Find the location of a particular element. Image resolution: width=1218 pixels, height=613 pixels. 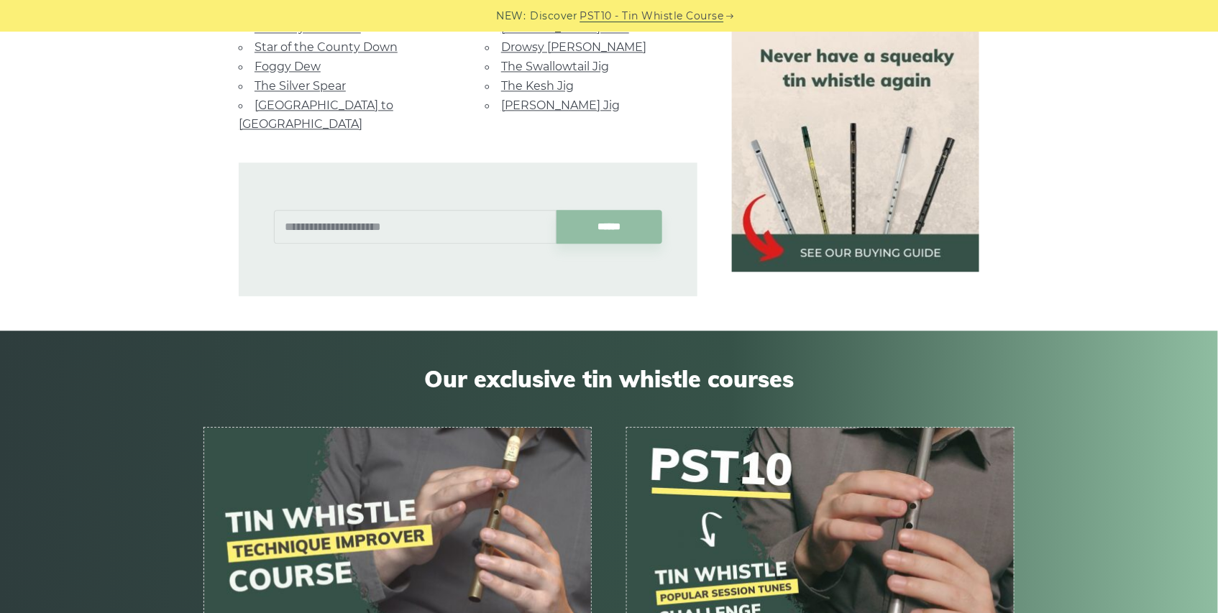

a: Star of the County Down is located at coordinates (326, 47).